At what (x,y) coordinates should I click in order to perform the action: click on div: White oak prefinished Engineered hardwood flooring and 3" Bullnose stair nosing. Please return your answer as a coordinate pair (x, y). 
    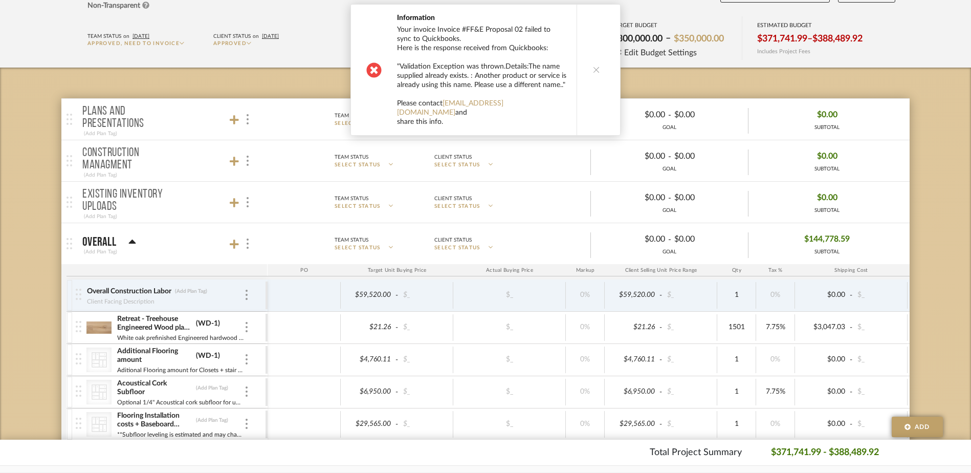
    Looking at the image, I should click on (180, 338).